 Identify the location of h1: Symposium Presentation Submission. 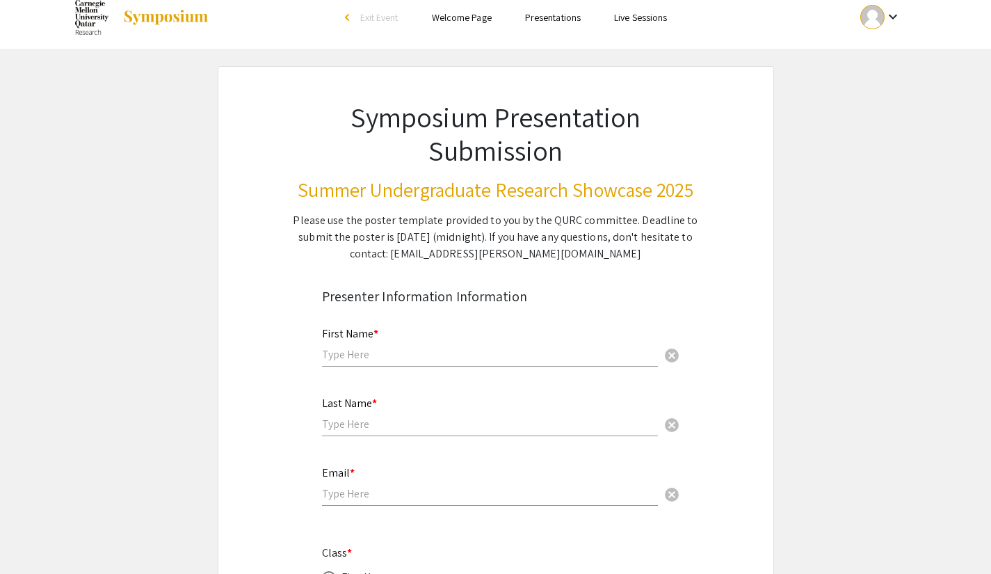
(496, 134).